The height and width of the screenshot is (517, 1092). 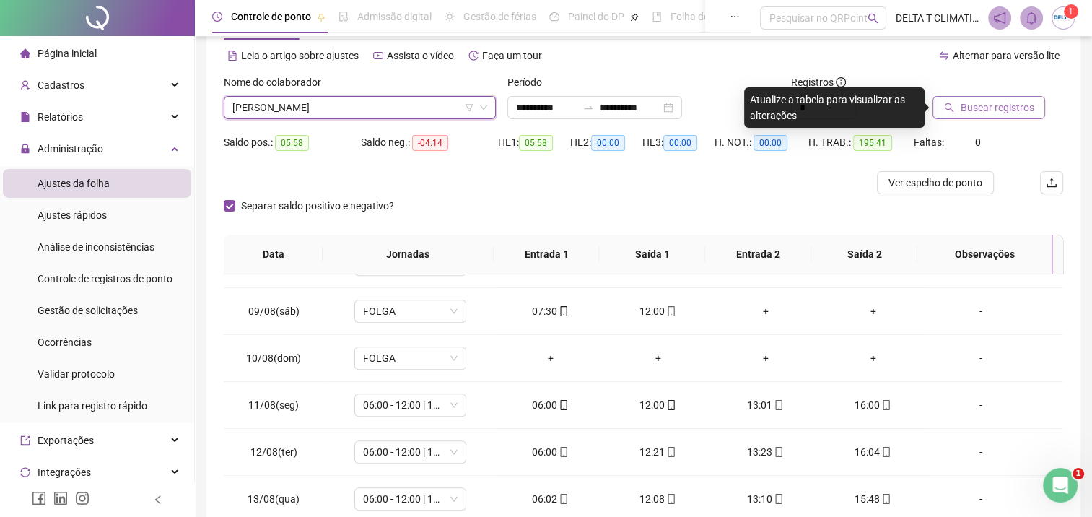 I want to click on span: Folha de pagamento, so click(x=717, y=17).